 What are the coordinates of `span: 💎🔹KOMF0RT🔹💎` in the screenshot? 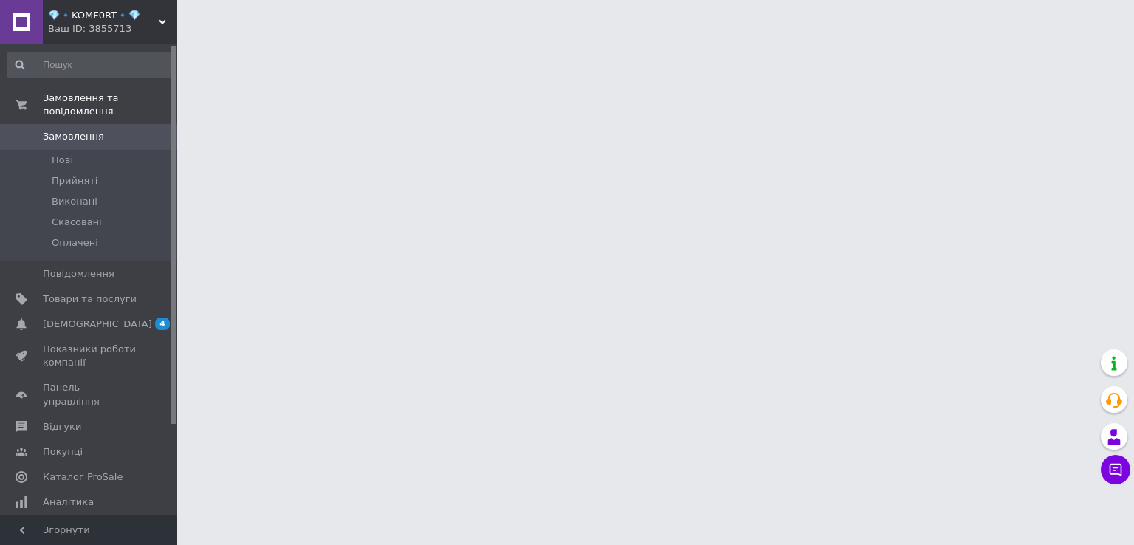 It's located at (103, 15).